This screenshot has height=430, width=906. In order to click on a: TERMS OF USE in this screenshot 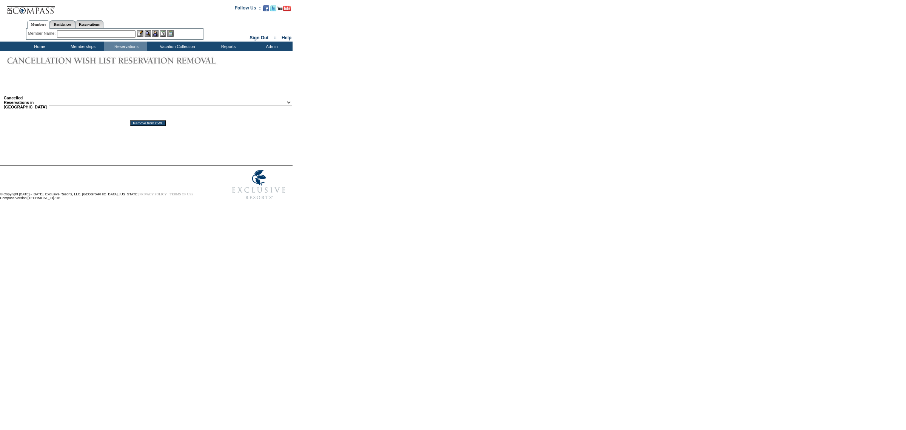, I will do `click(182, 194)`.